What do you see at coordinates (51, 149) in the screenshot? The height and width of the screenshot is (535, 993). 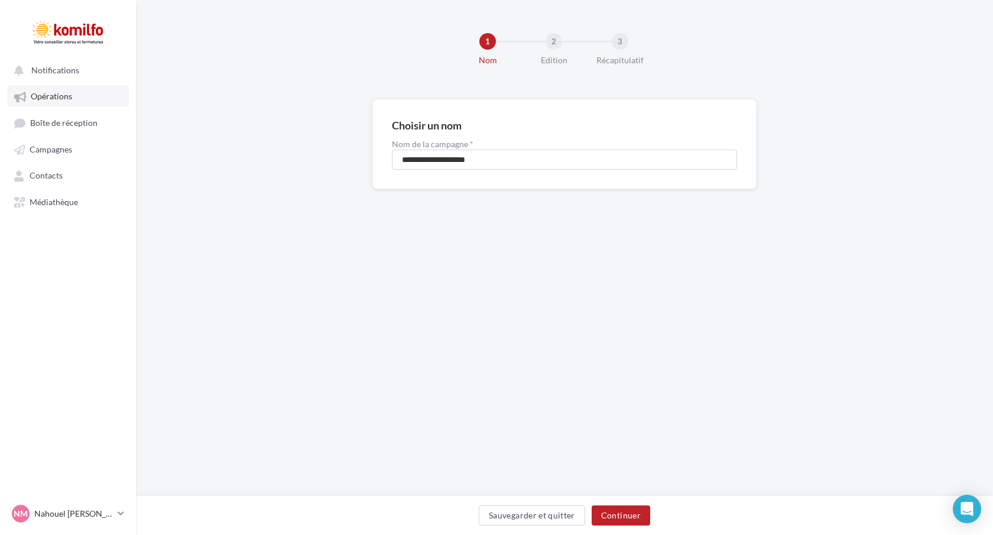 I see `span: Campagnes` at bounding box center [51, 149].